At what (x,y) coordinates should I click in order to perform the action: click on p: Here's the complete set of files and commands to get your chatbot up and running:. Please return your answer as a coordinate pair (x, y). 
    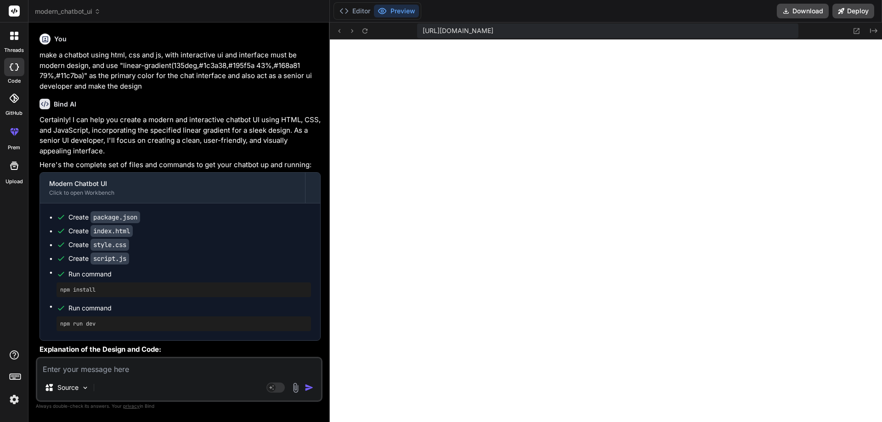
    Looking at the image, I should click on (180, 165).